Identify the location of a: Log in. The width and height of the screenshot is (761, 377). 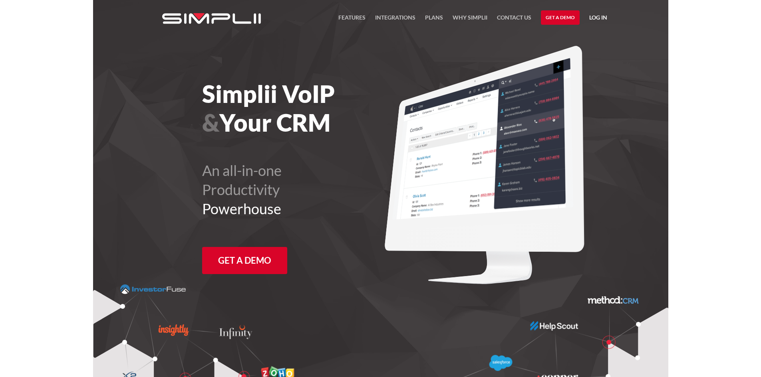
(598, 19).